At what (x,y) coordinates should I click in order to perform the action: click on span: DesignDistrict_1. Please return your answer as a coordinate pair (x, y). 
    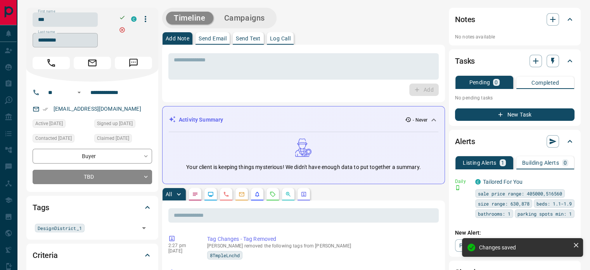
    Looking at the image, I should click on (60, 228).